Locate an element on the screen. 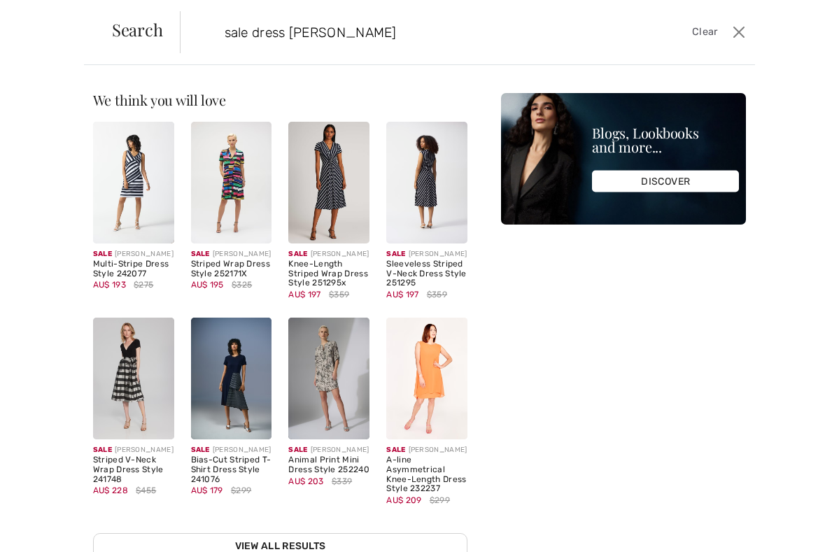  span: AU$ 203 is located at coordinates (306, 481).